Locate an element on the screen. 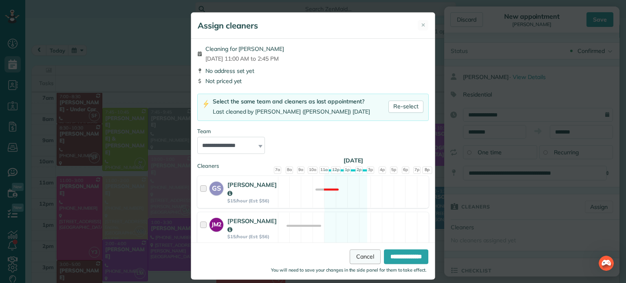 Image resolution: width=626 pixels, height=283 pixels. strong: JM2 is located at coordinates (216, 223).